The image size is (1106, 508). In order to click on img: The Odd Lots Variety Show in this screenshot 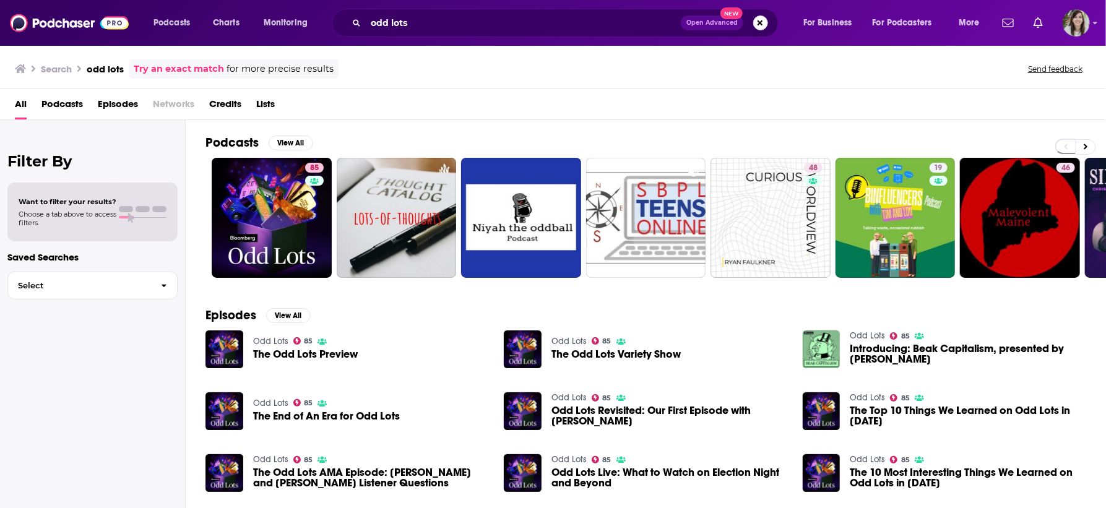, I will do `click(522, 349)`.